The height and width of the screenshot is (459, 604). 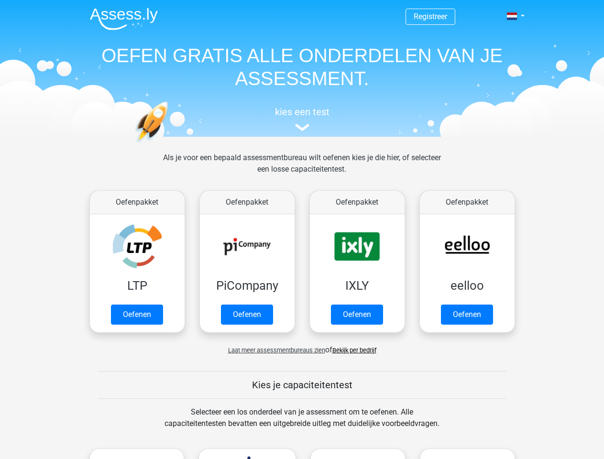 I want to click on span: Laat meer assessmentbureaus zien, so click(x=277, y=350).